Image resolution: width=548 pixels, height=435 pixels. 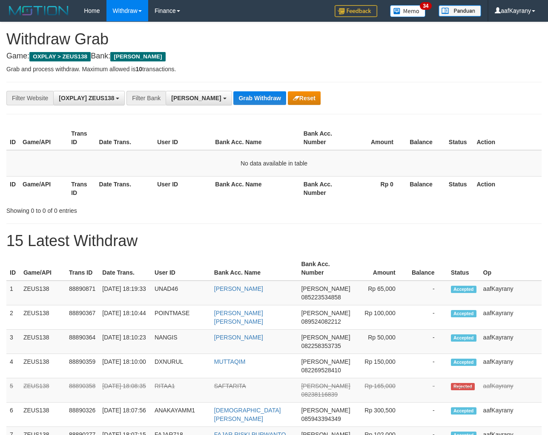 I want to click on td: 88890367, so click(x=82, y=317).